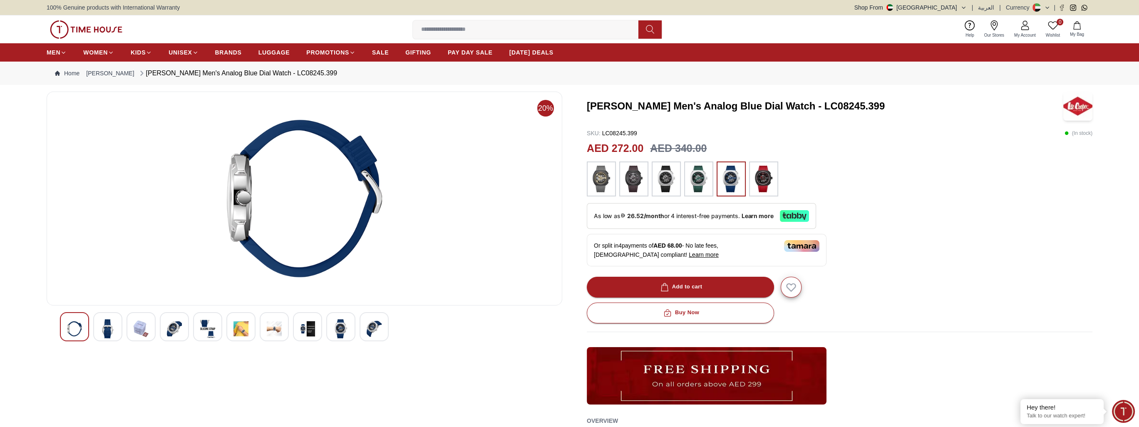 This screenshot has height=427, width=1139. I want to click on span: WOMEN, so click(95, 52).